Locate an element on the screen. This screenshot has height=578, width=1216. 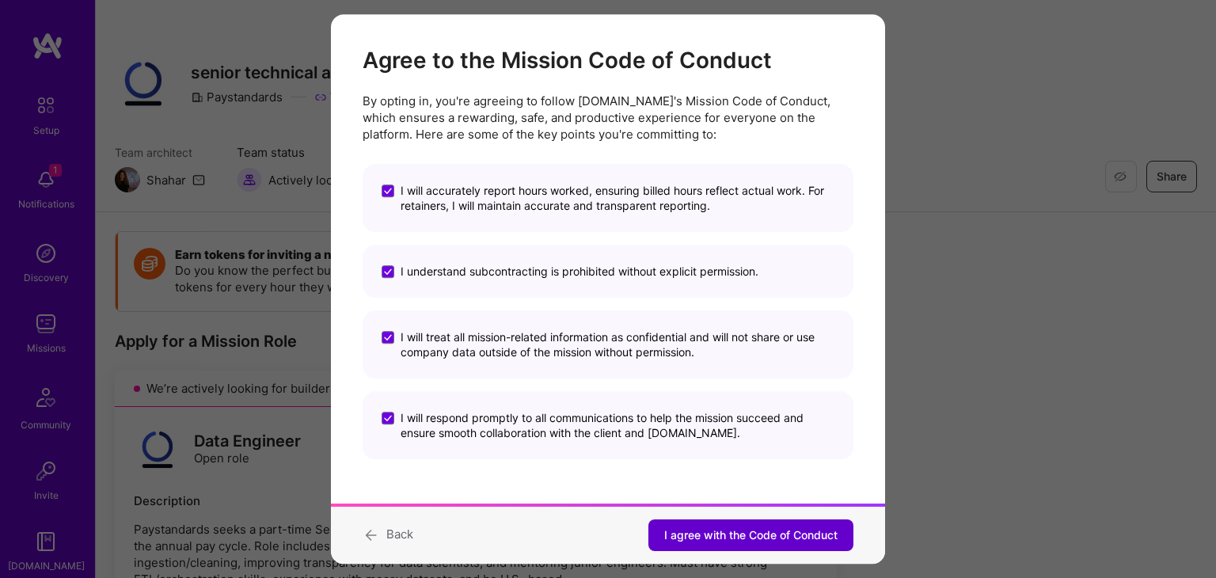
button: Back is located at coordinates (388, 535).